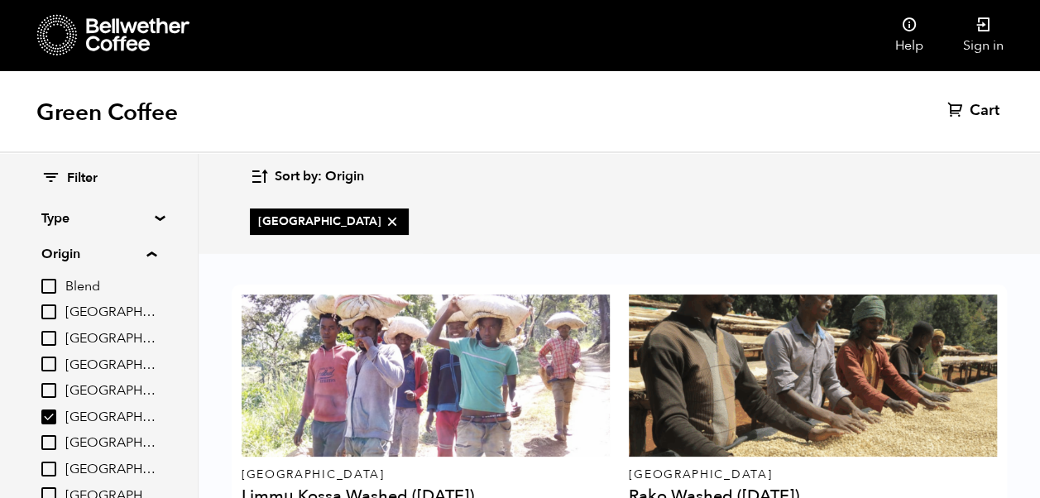 This screenshot has height=498, width=1040. I want to click on span: Blend, so click(111, 287).